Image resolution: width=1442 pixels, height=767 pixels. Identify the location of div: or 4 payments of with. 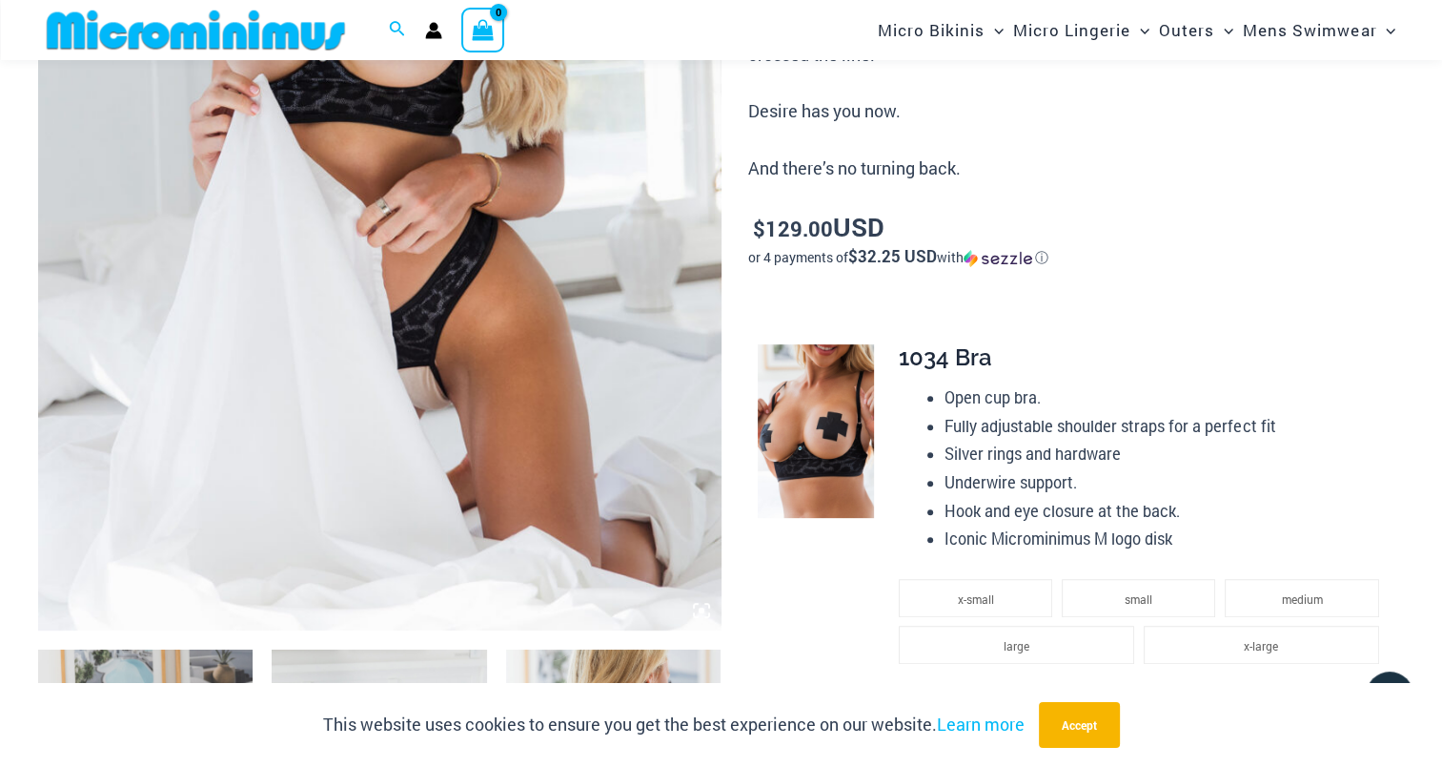
(1076, 257).